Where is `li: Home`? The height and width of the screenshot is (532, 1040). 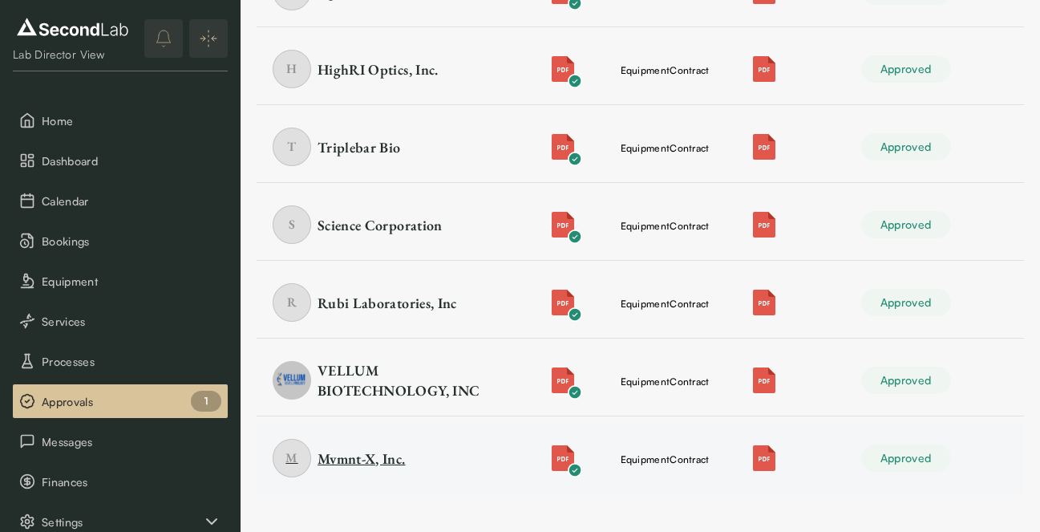
li: Home is located at coordinates (120, 120).